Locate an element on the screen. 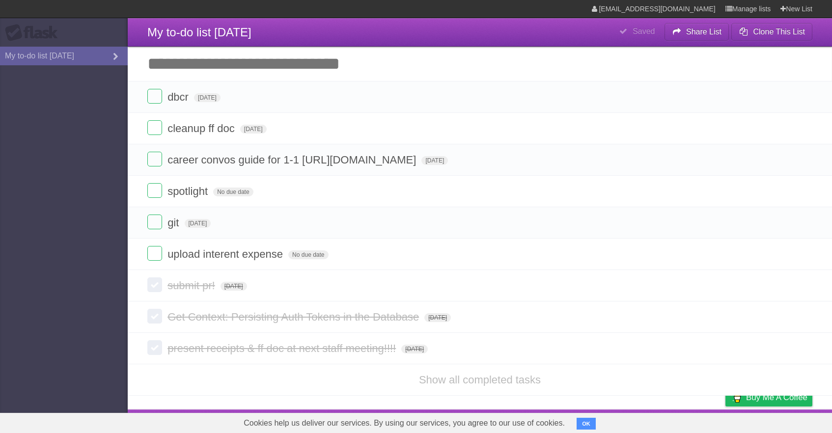 The width and height of the screenshot is (832, 433). a: Suggest a feature is located at coordinates (782, 421).